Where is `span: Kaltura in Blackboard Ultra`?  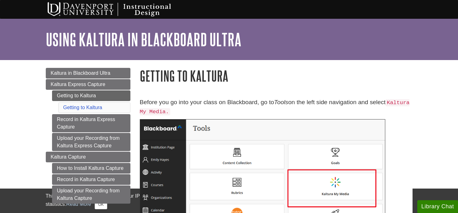
span: Kaltura in Blackboard Ultra is located at coordinates (81, 73).